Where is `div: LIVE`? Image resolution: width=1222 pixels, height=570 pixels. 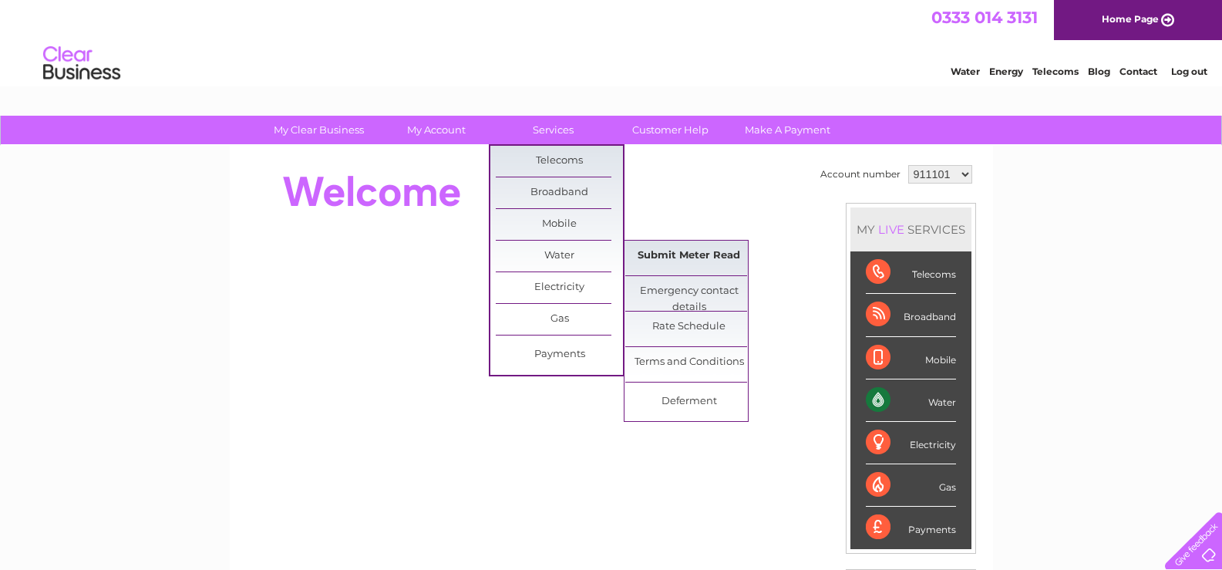 div: LIVE is located at coordinates (891, 229).